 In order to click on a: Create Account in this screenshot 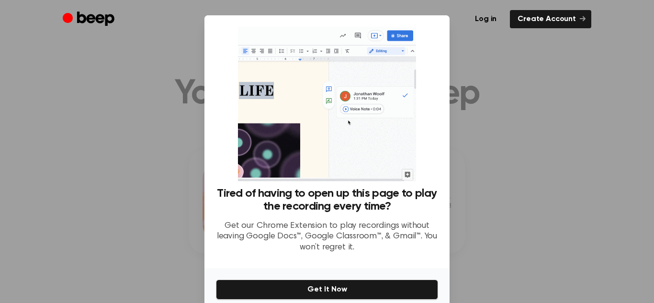, I will do `click(551, 19)`.